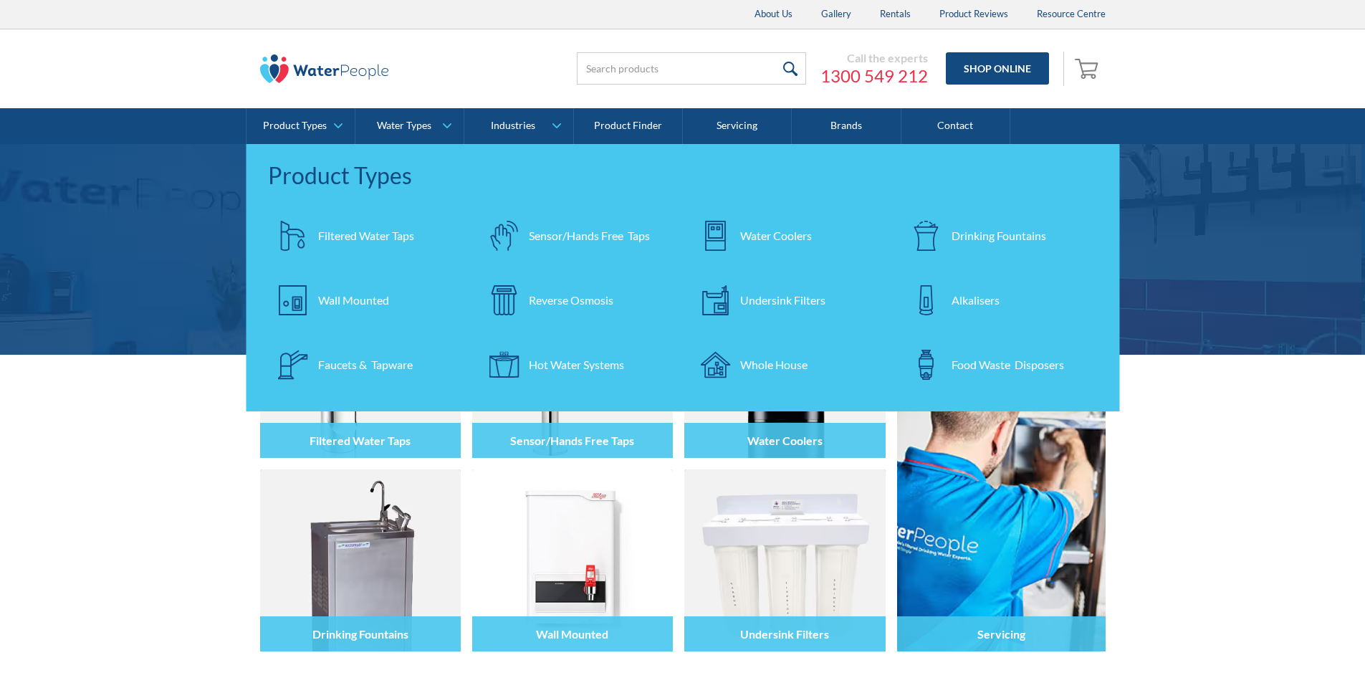 The height and width of the screenshot is (683, 1365). What do you see at coordinates (366, 236) in the screenshot?
I see `a: Filtered Water Taps` at bounding box center [366, 236].